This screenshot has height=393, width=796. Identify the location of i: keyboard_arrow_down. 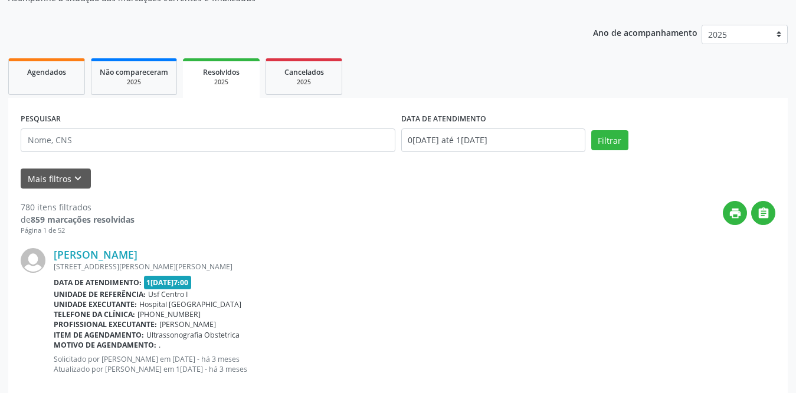
(78, 179).